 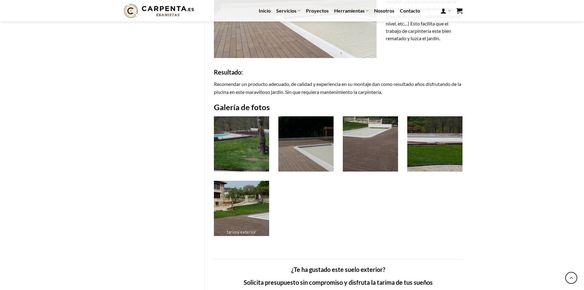 What do you see at coordinates (338, 88) in the screenshot?
I see `p: Recomendar un producto adecuado, de calidad y experiencia en su montaje dan como resultado años d...` at bounding box center [338, 88].